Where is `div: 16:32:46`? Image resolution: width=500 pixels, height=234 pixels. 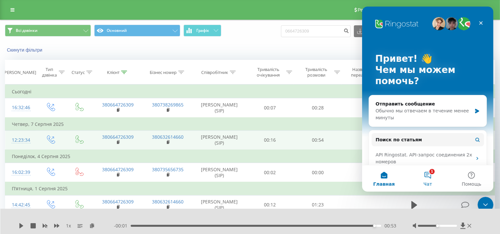 div: 16:32:46 is located at coordinates (20, 107).